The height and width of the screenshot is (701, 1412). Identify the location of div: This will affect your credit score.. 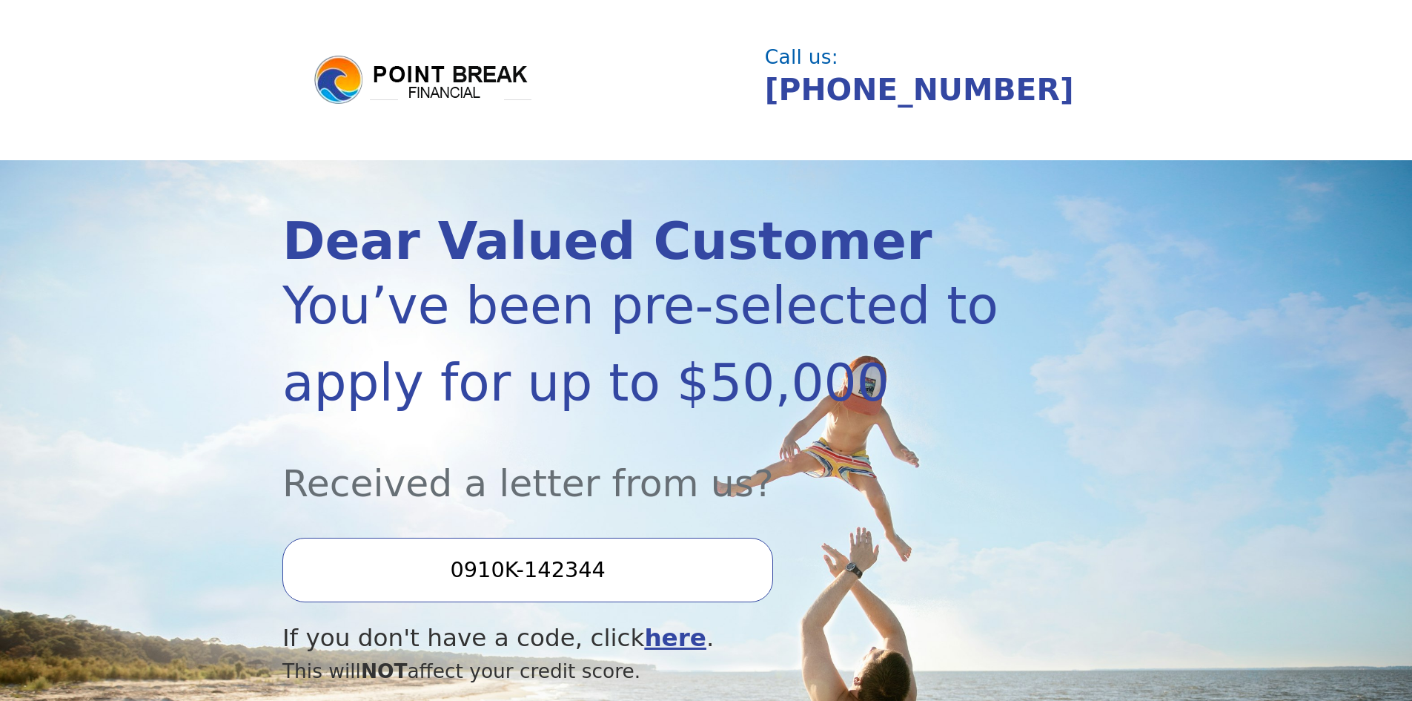
(643, 671).